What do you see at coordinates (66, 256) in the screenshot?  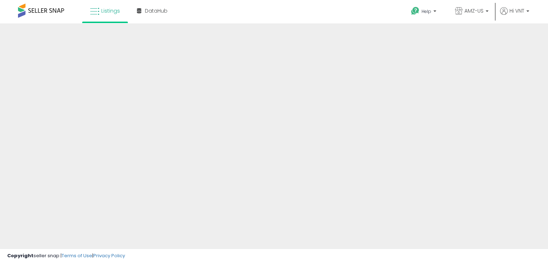 I see `div: seller snap | |` at bounding box center [66, 256].